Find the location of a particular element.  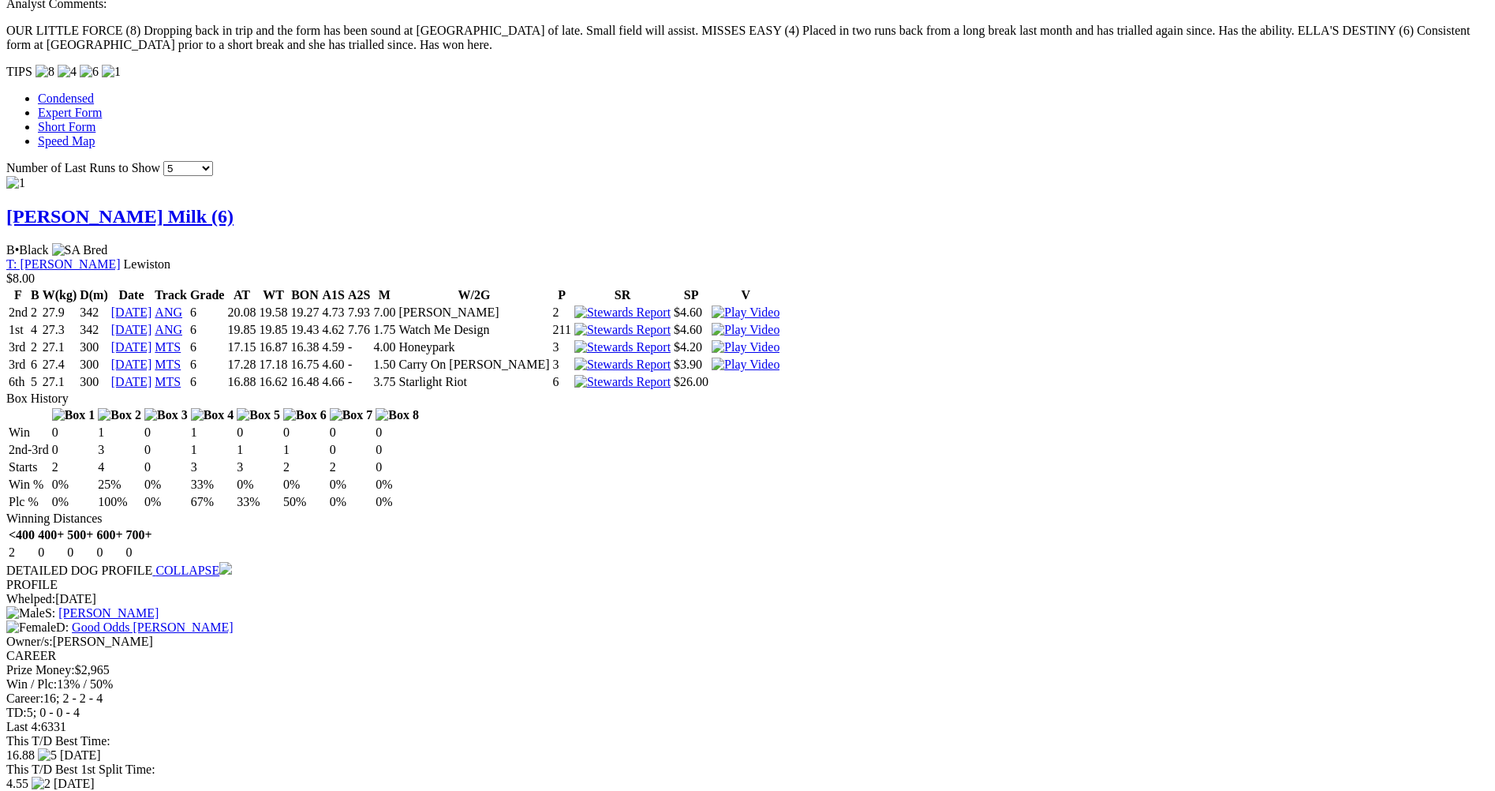

img: Male is located at coordinates (25, 613).